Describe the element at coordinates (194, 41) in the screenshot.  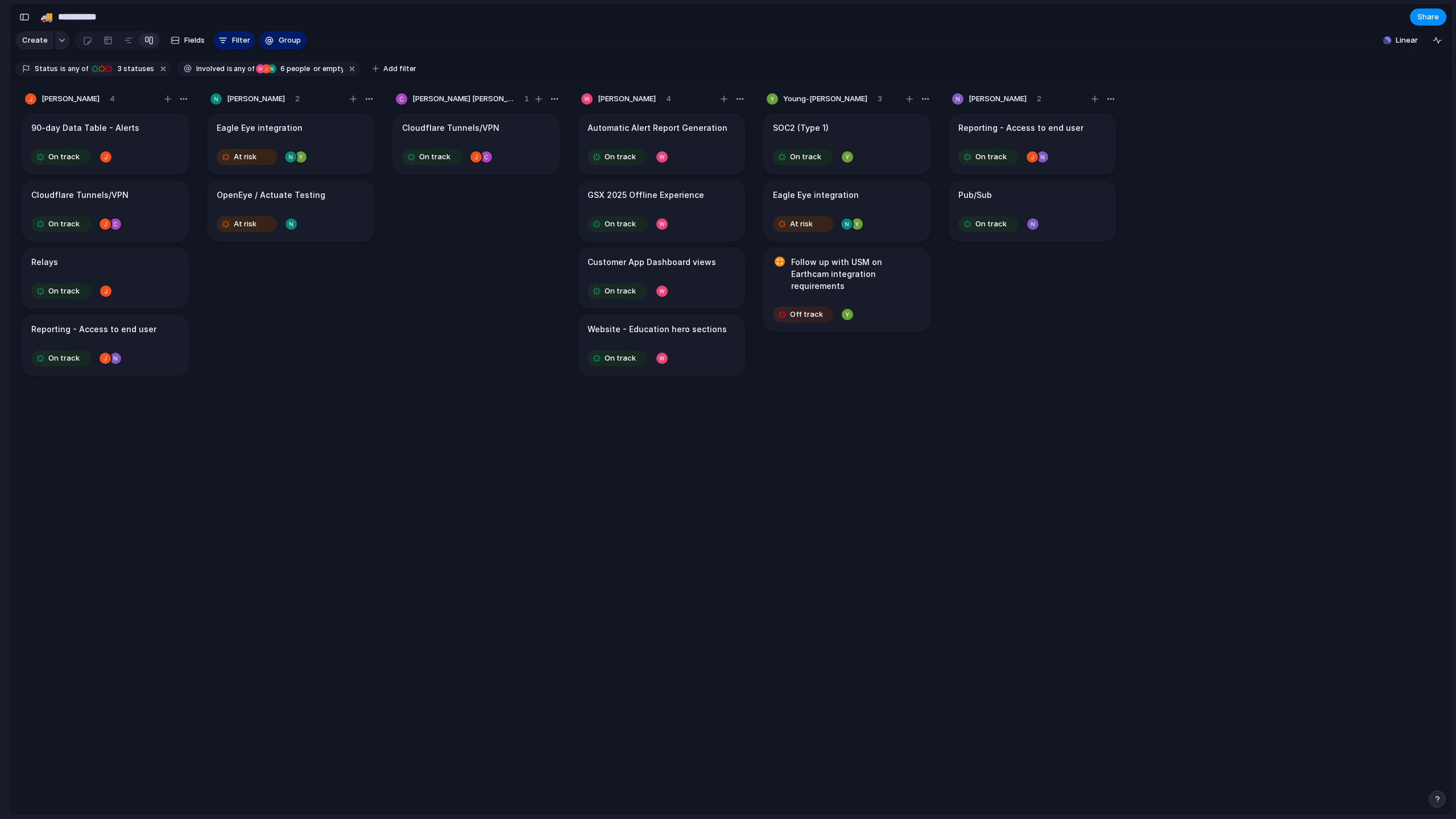
I see `span: Fields` at that location.